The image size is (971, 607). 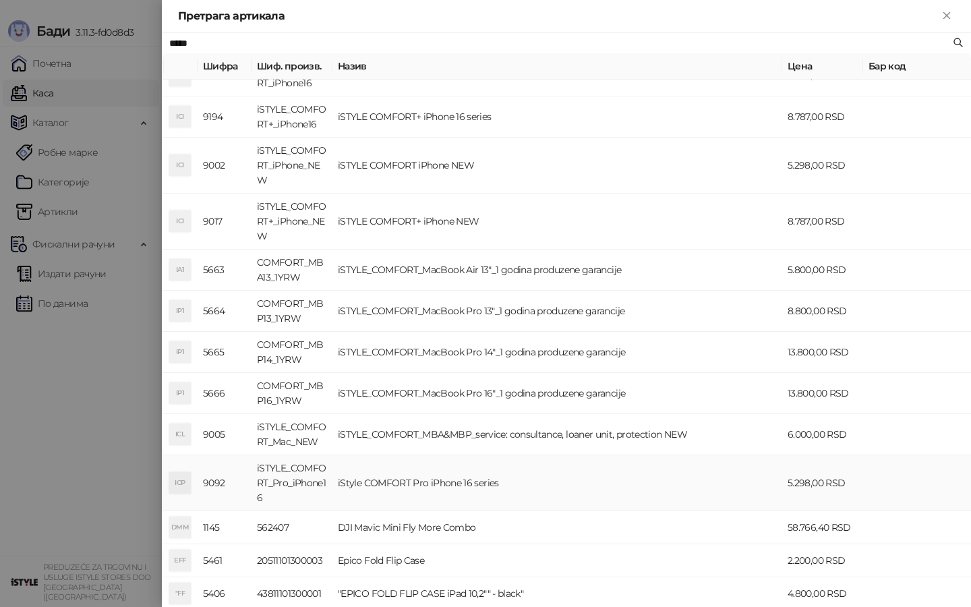 I want to click on td: iSTYLE_COMFORT_MacBook Pro 13"_1 godina produzene garancije, so click(x=557, y=311).